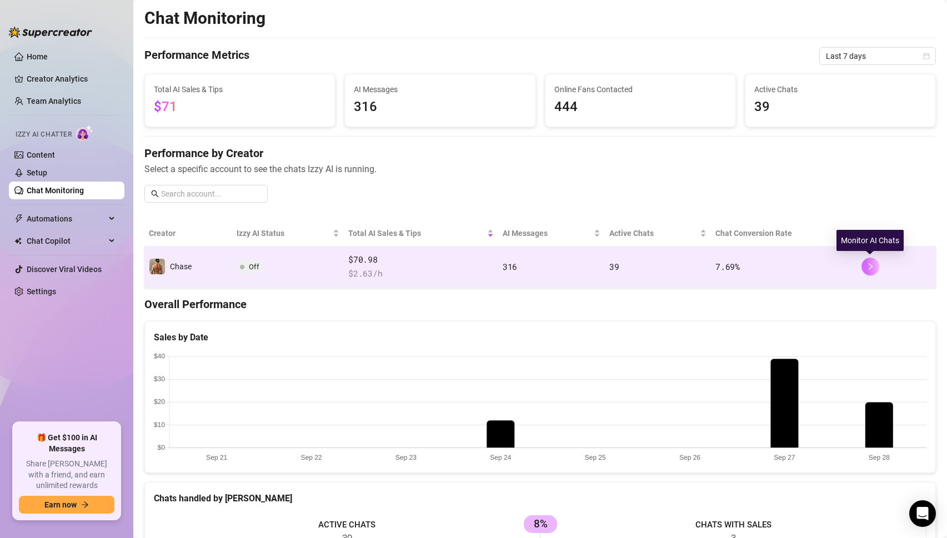  I want to click on span: right, so click(871, 267).